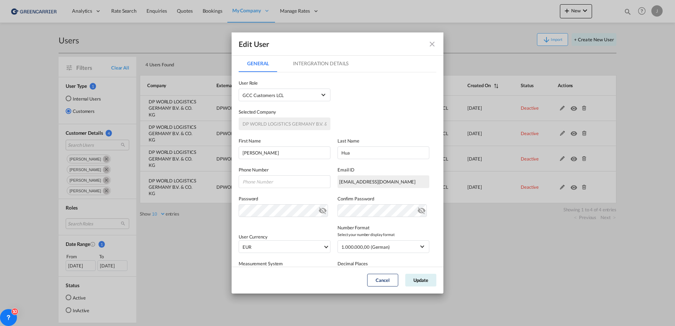 This screenshot has height=326, width=675. I want to click on md-select: {{(ctrl.parent.createData.viewShipper && !ctrl.parent.createData.user_data.role_id) ? 'N/A' : 'Se..., so click(285, 95).